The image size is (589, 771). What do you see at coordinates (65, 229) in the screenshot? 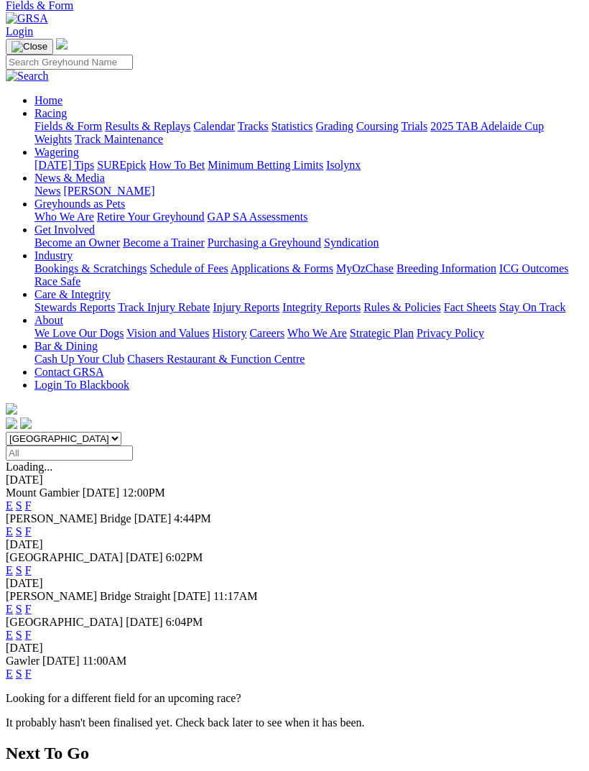
I see `a: Get Involved` at bounding box center [65, 229].